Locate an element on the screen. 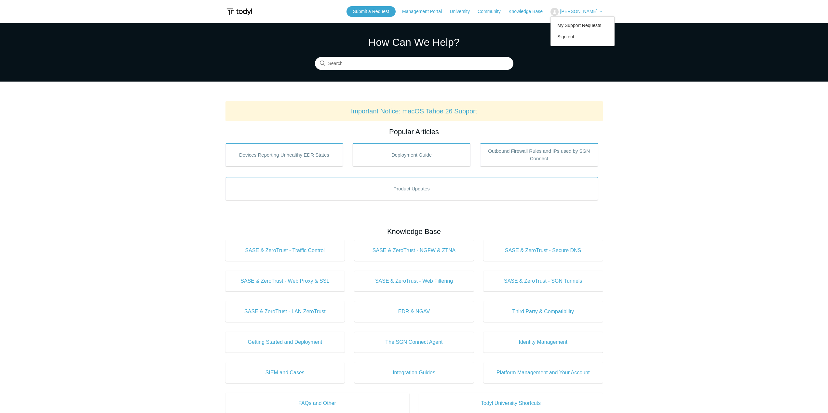 The image size is (828, 413). span: EDR & NGAV is located at coordinates (414, 312).